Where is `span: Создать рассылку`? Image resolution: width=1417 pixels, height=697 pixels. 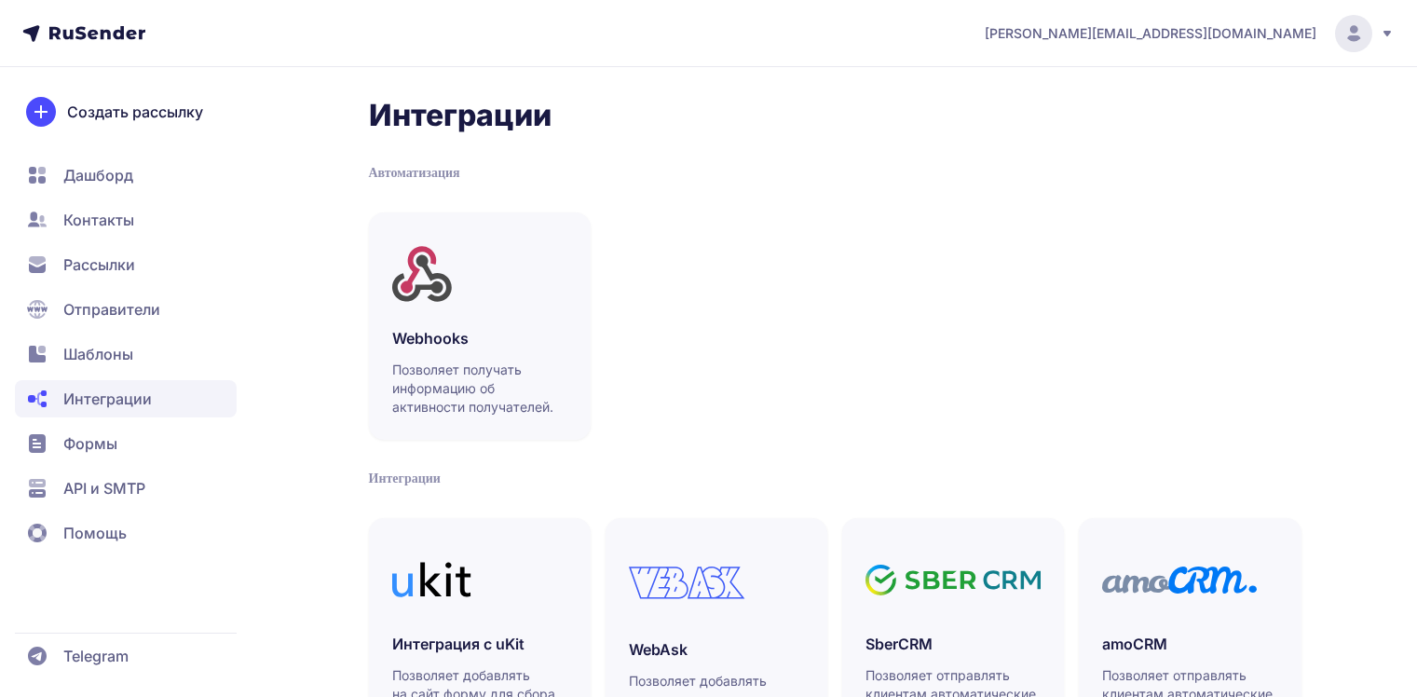
span: Создать рассылку is located at coordinates (135, 112).